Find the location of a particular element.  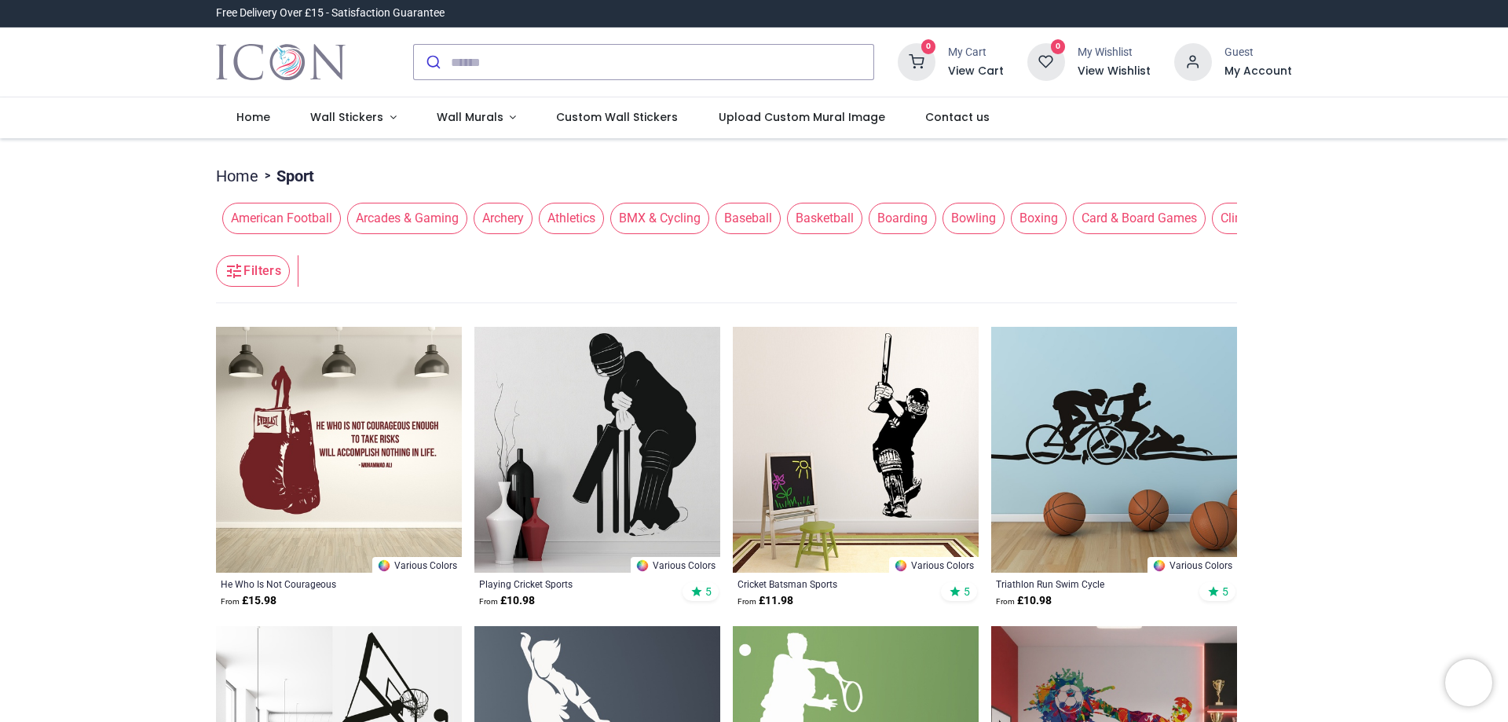

button: Archery is located at coordinates (499, 218).